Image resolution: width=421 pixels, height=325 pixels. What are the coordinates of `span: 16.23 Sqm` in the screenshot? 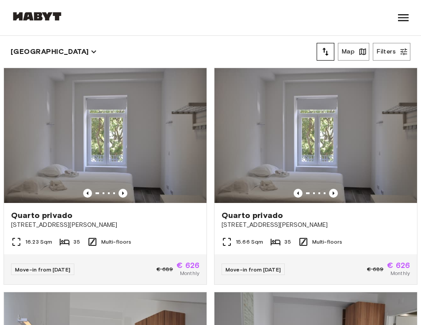 It's located at (38, 242).